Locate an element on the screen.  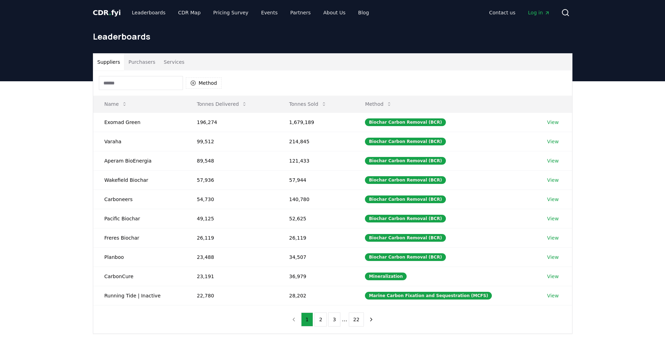
td: 28,202 is located at coordinates (316, 295).